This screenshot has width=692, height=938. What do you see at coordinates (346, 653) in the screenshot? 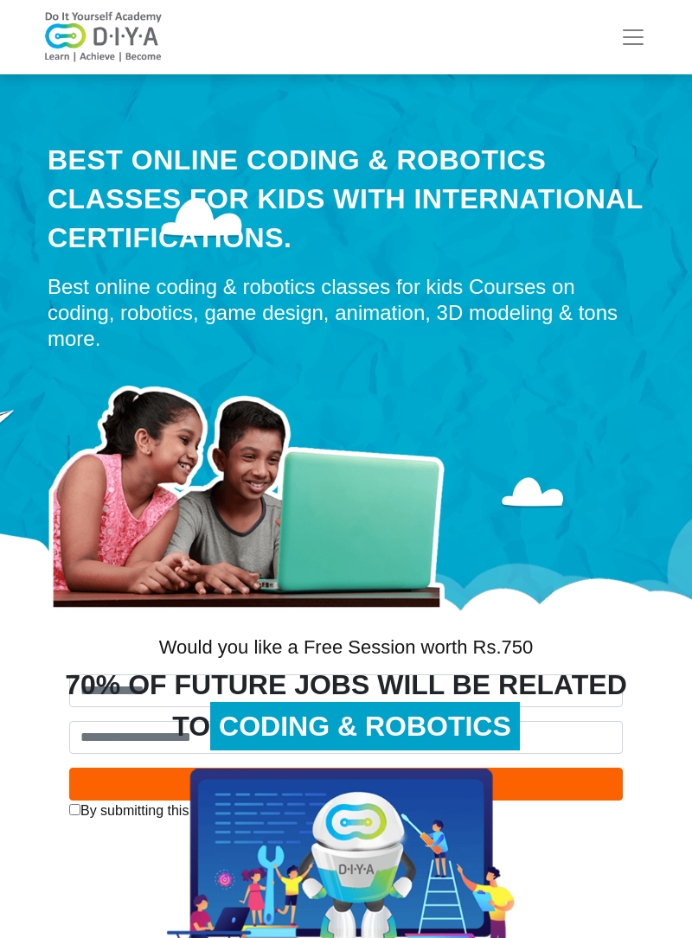
I see `div: Would you like a Free Session worth Rs.750` at bounding box center [346, 653].